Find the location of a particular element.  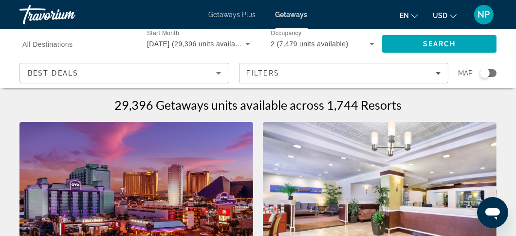

span: NP is located at coordinates (484, 15).